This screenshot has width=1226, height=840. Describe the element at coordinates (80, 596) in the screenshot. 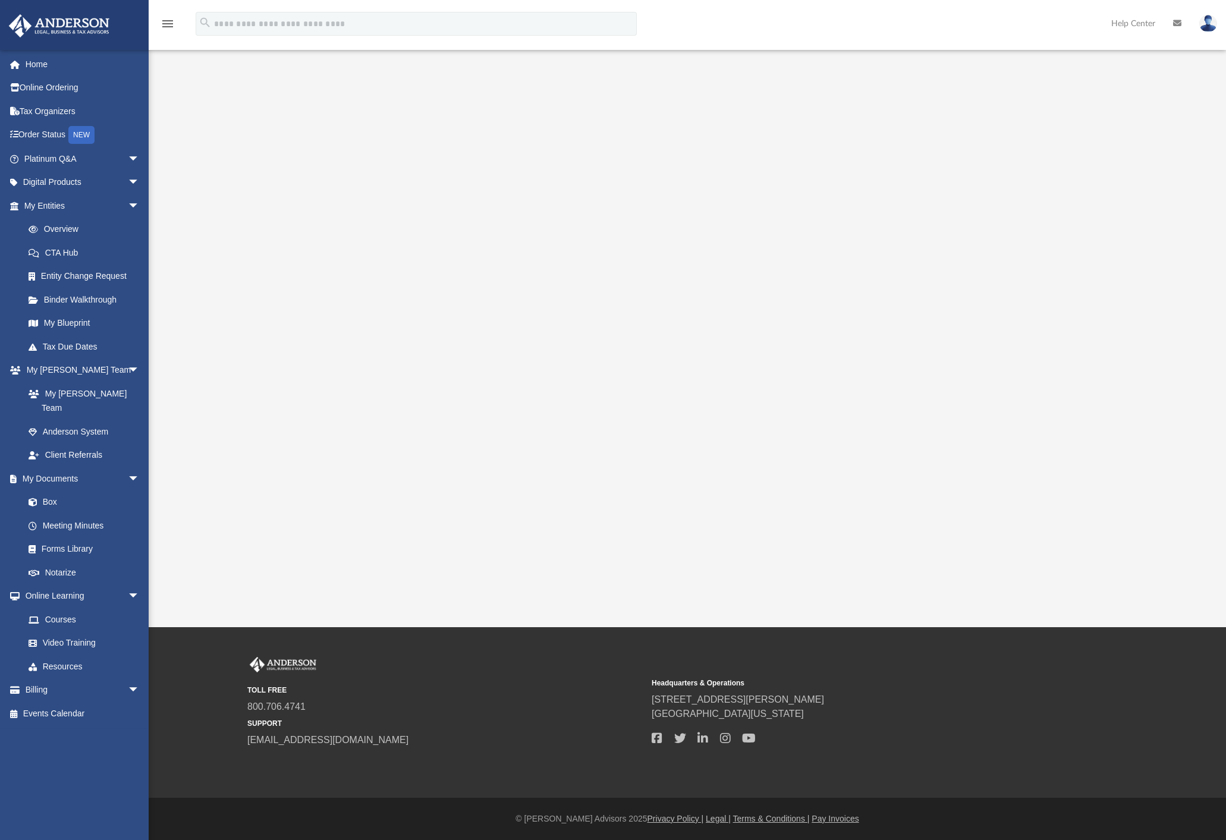

I see `a: Online Learningarrow_drop_down` at that location.